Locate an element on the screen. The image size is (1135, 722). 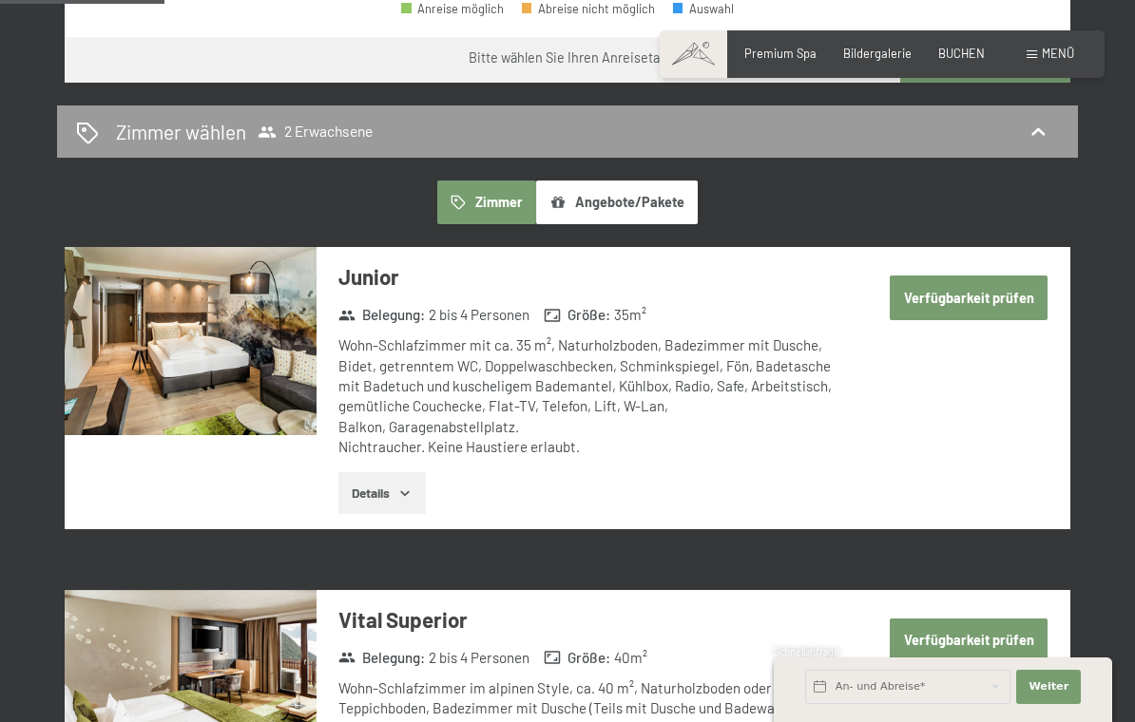
span: 40 m² is located at coordinates (630, 658).